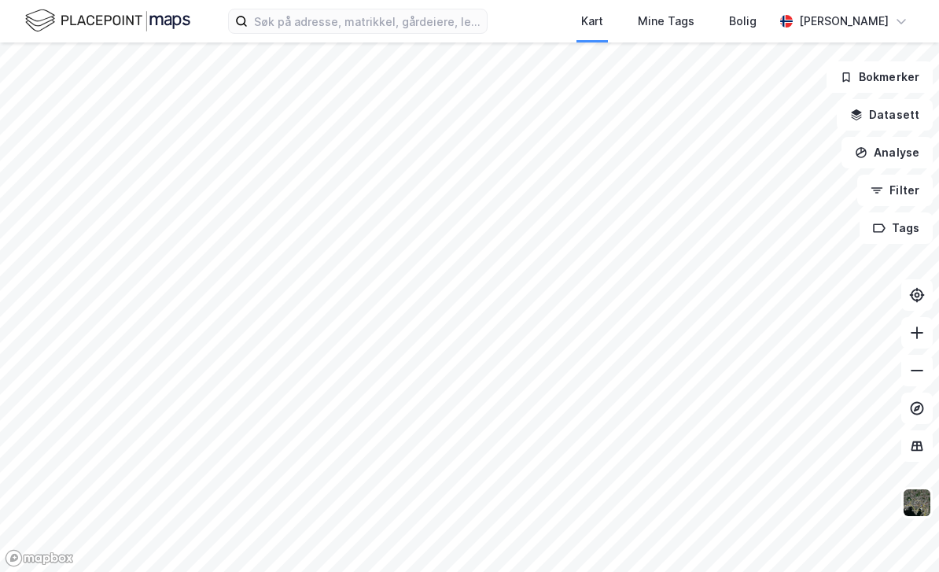  What do you see at coordinates (367, 21) in the screenshot?
I see `input: Søk på adresse, matrikkel, gårdeiere, leietakere eller personer` at bounding box center [367, 21].